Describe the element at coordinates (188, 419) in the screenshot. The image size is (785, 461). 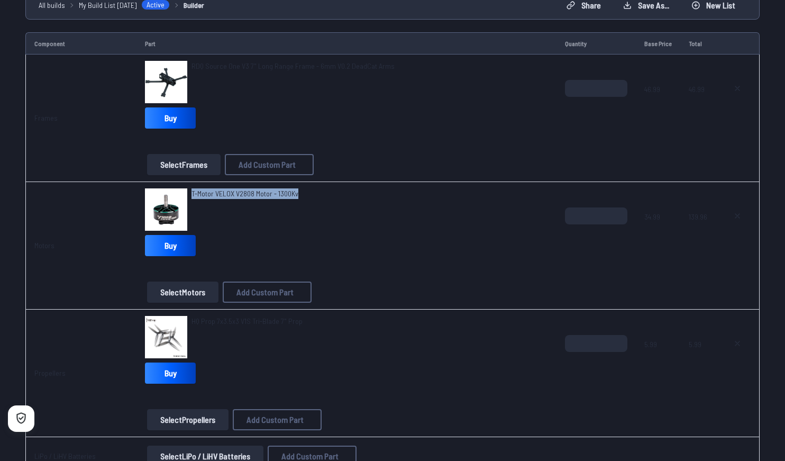
I see `a: SelectPropellers` at that location.